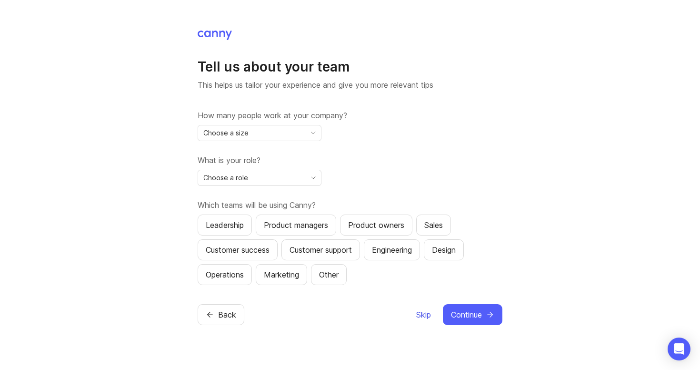  Describe the element at coordinates (434, 225) in the screenshot. I see `div: Sales` at that location.